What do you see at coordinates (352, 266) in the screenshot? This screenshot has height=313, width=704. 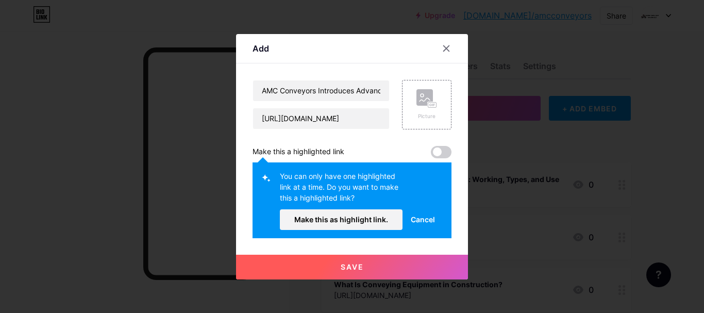 I see `span: Save` at bounding box center [352, 266].